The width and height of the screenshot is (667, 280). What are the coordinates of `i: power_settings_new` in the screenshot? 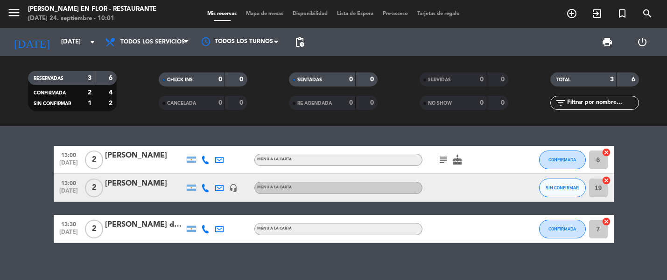 It's located at (643, 42).